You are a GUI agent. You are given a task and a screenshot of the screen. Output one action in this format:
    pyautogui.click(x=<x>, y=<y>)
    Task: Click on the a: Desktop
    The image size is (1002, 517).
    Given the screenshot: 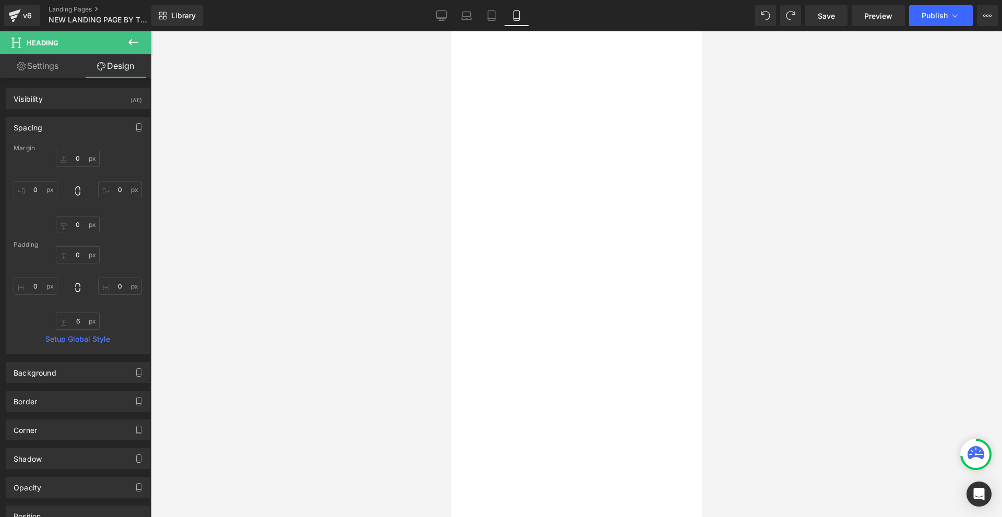 What is the action you would take?
    pyautogui.click(x=442, y=16)
    